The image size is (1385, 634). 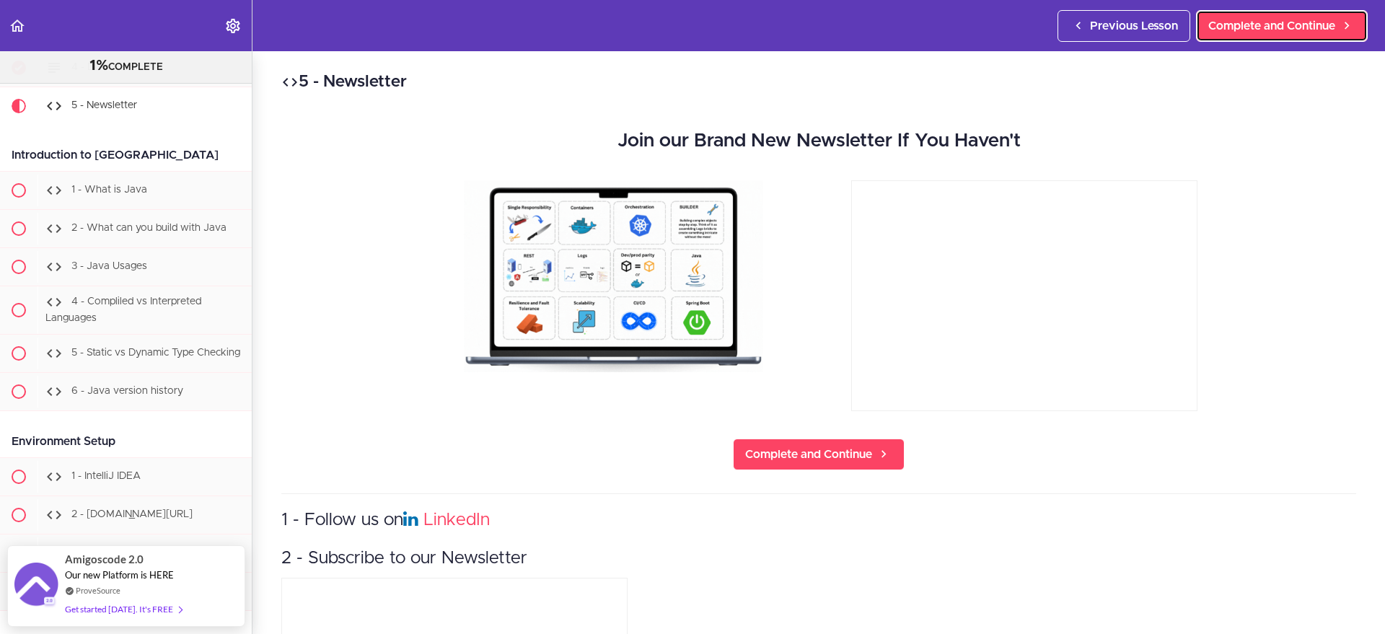 I want to click on span: 3 - Java Usages, so click(x=109, y=266).